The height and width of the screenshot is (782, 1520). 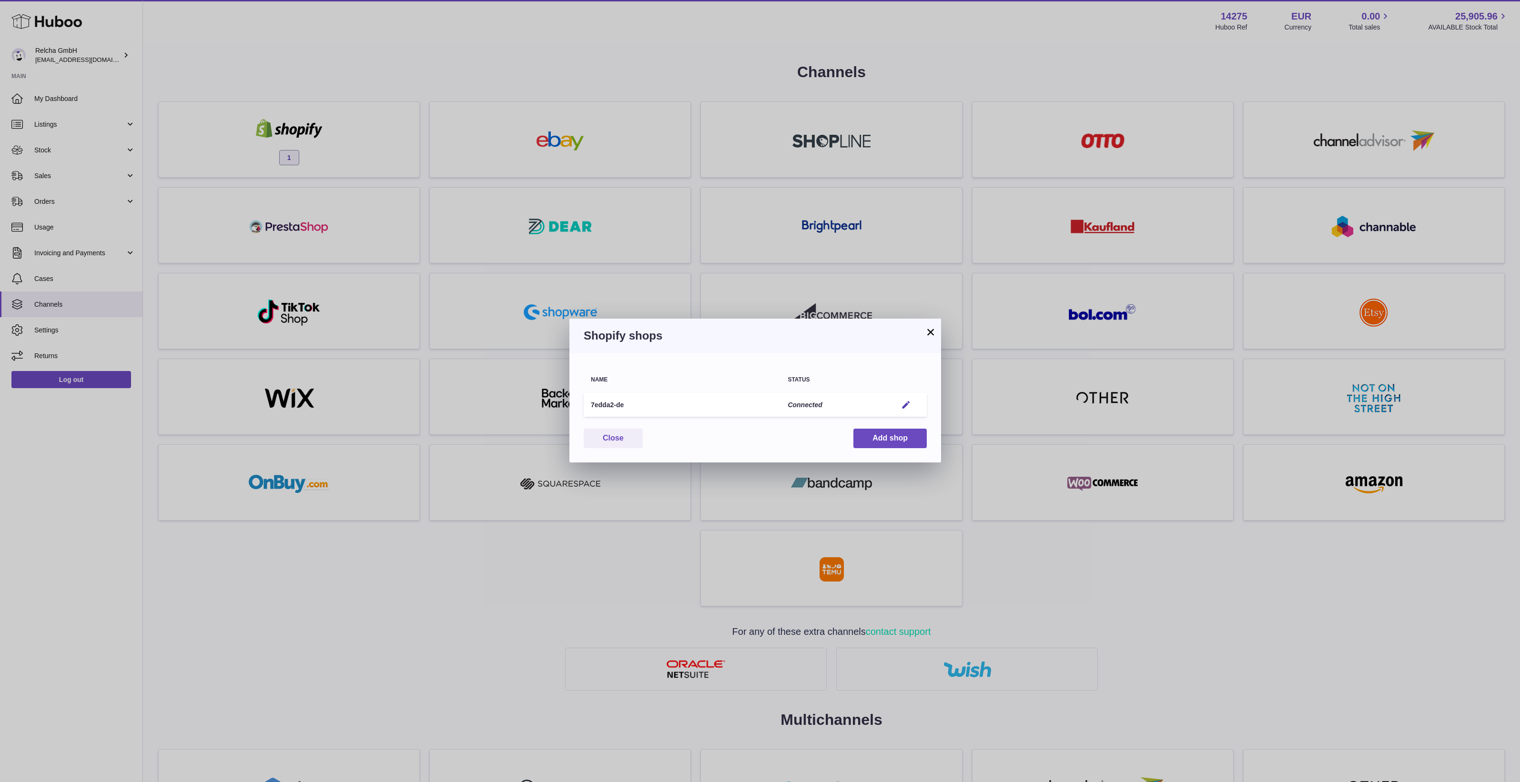 What do you see at coordinates (755, 336) in the screenshot?
I see `h3: Shopify shops` at bounding box center [755, 336].